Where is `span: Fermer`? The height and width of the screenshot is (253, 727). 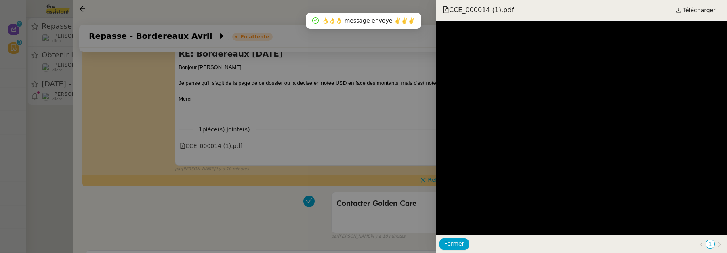
span: Fermer is located at coordinates (454, 243).